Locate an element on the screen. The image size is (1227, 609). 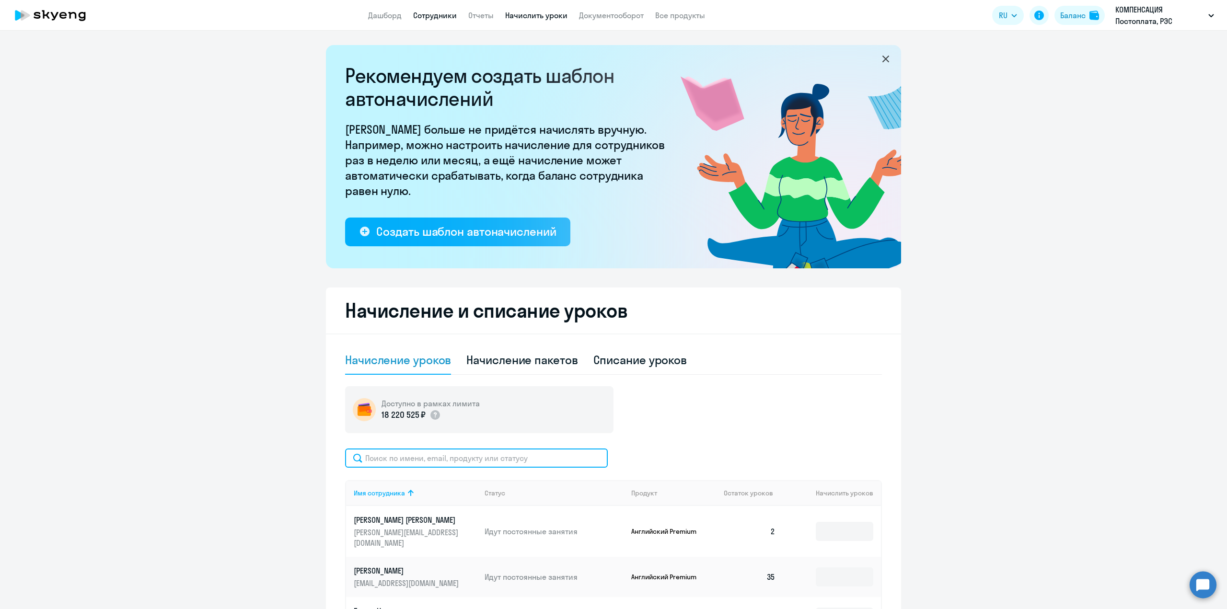
a: Начислить уроки is located at coordinates (536, 15).